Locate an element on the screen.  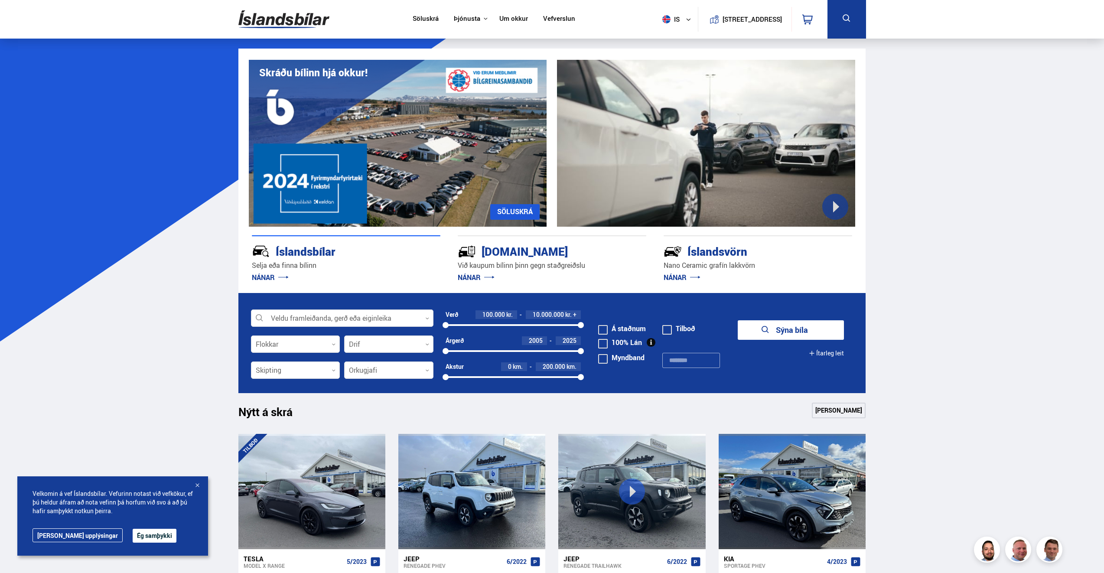
div: Renegade TRAILHAWK is located at coordinates (613, 565).